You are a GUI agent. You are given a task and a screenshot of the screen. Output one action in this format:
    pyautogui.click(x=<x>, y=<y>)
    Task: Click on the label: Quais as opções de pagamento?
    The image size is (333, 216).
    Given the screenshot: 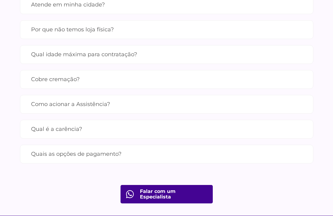 What is the action you would take?
    pyautogui.click(x=167, y=154)
    